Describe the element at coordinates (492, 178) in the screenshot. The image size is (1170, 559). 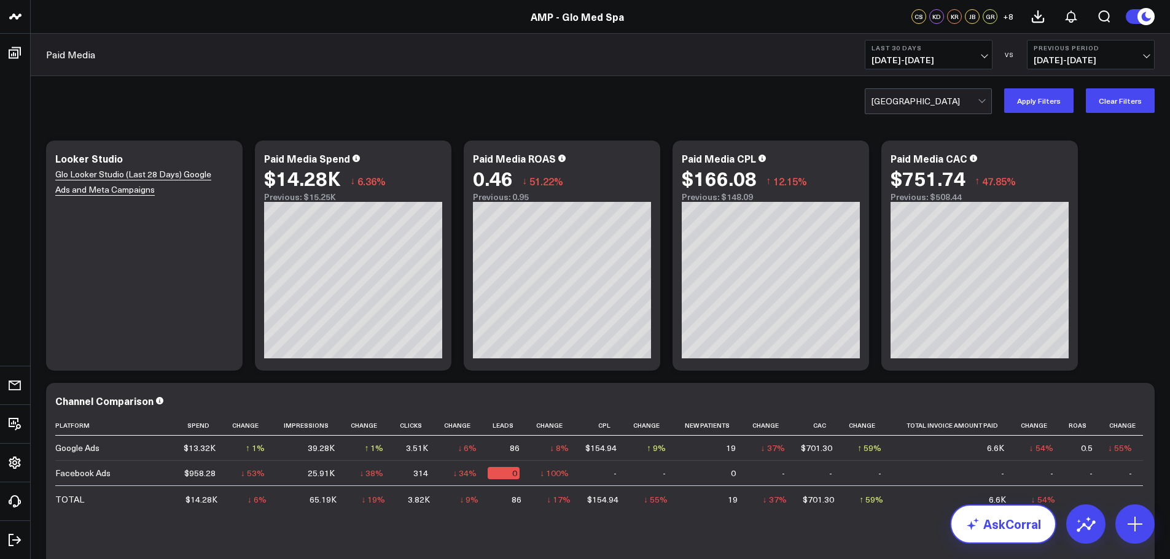
I see `div: 0.46` at that location.